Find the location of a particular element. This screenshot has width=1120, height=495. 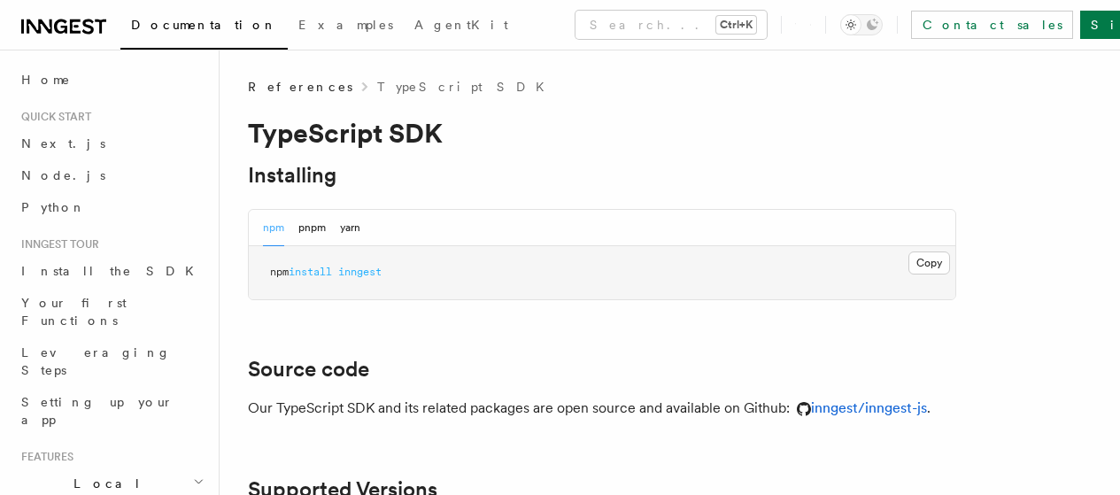

a: Home is located at coordinates (111, 80).